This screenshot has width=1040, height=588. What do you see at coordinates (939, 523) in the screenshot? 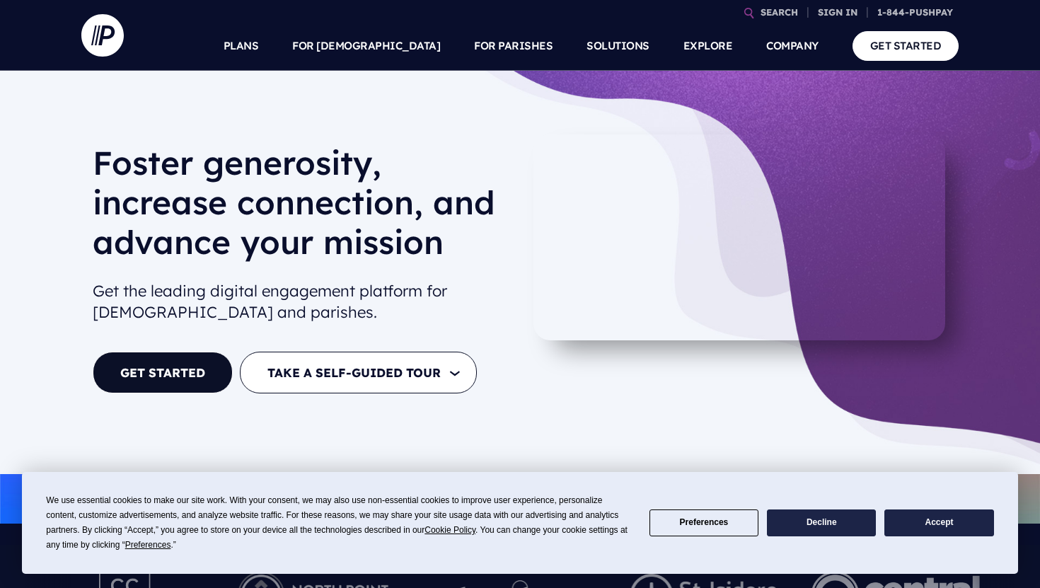
I see `button: Accept` at bounding box center [939, 523].